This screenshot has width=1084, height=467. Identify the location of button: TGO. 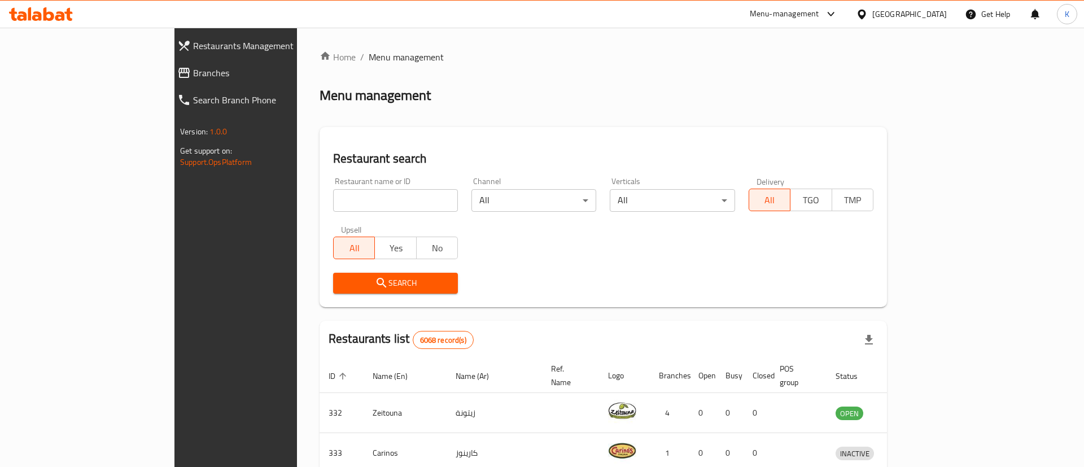
(811, 200).